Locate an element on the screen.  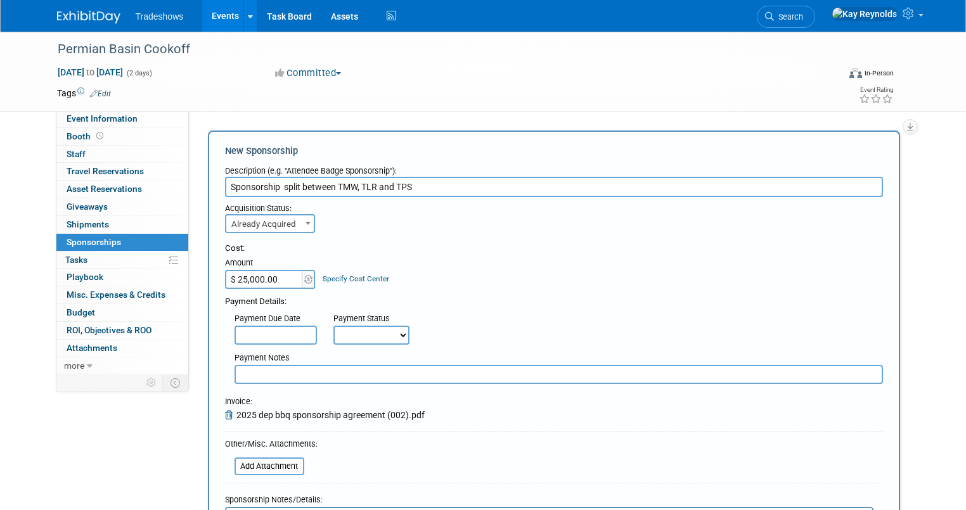
a: Playbook is located at coordinates (122, 277).